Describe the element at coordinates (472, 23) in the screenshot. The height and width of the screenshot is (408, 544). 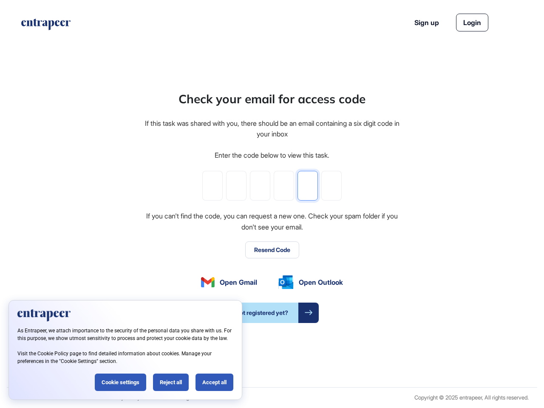
I see `a: Login` at that location.